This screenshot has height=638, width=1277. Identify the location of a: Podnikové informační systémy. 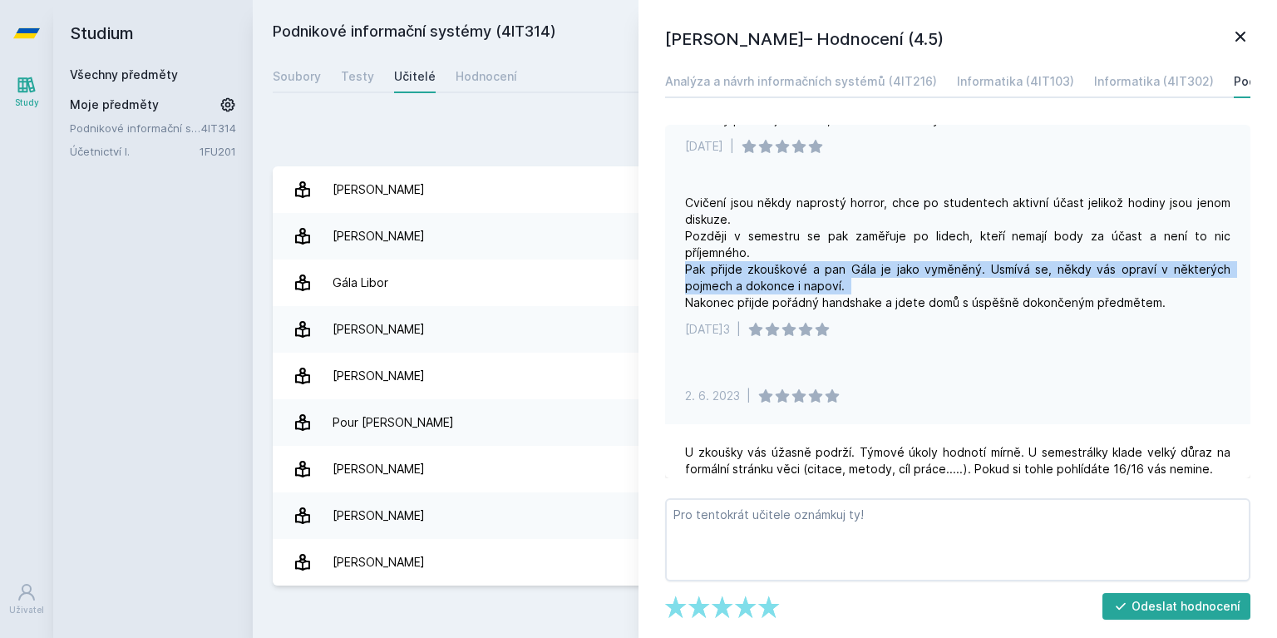
(136, 128).